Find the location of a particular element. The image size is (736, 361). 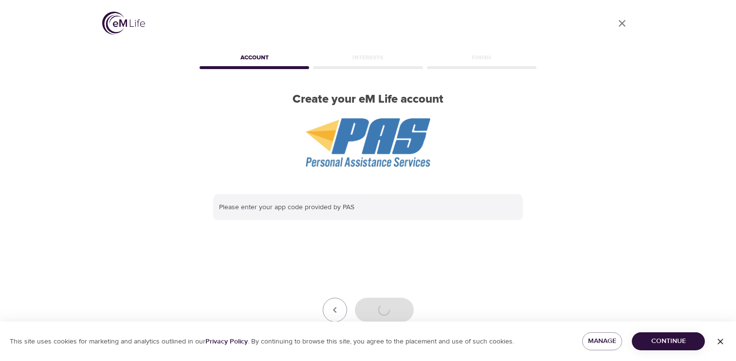

b: Privacy Policy is located at coordinates (226, 342).